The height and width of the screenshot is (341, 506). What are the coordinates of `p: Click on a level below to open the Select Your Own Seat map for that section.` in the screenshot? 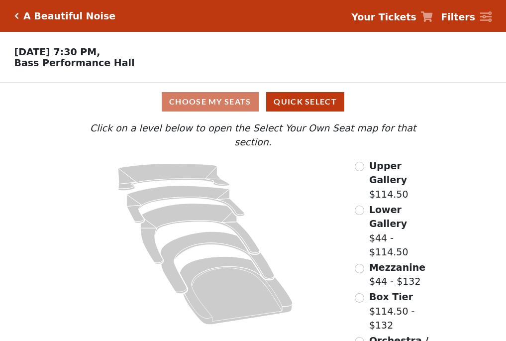 It's located at (253, 135).